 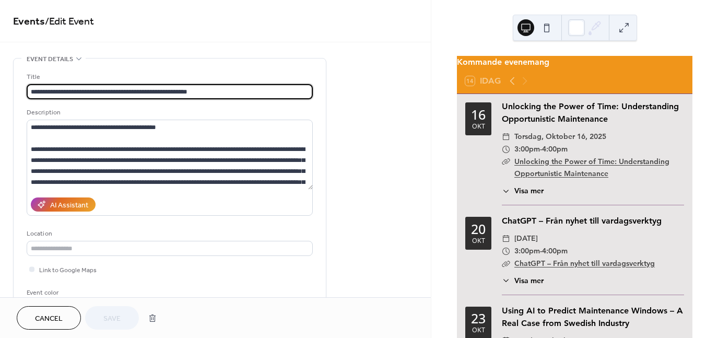 I want to click on div: Kommande evenemang, so click(x=574, y=62).